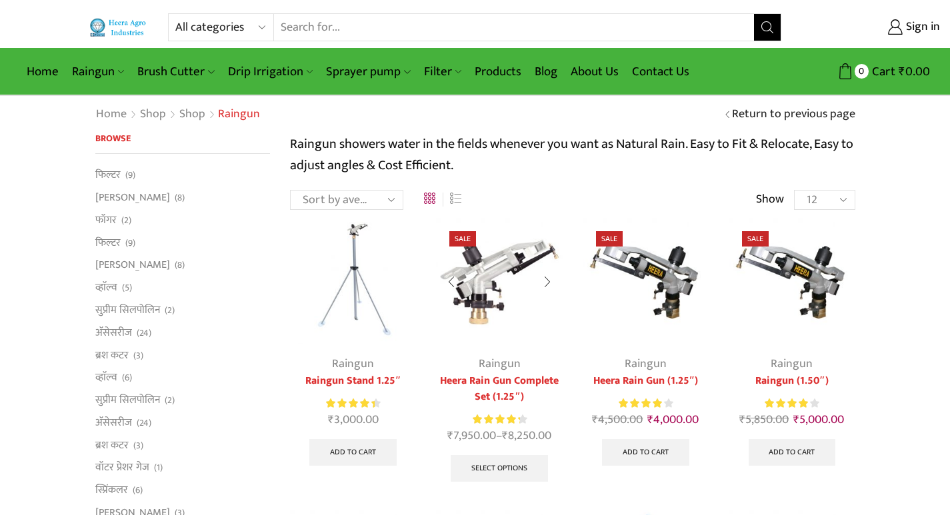 The width and height of the screenshot is (950, 515). Describe the element at coordinates (499, 469) in the screenshot. I see `a: Select options for “Heera Rain Gun Complete Set (1.25")”` at that location.